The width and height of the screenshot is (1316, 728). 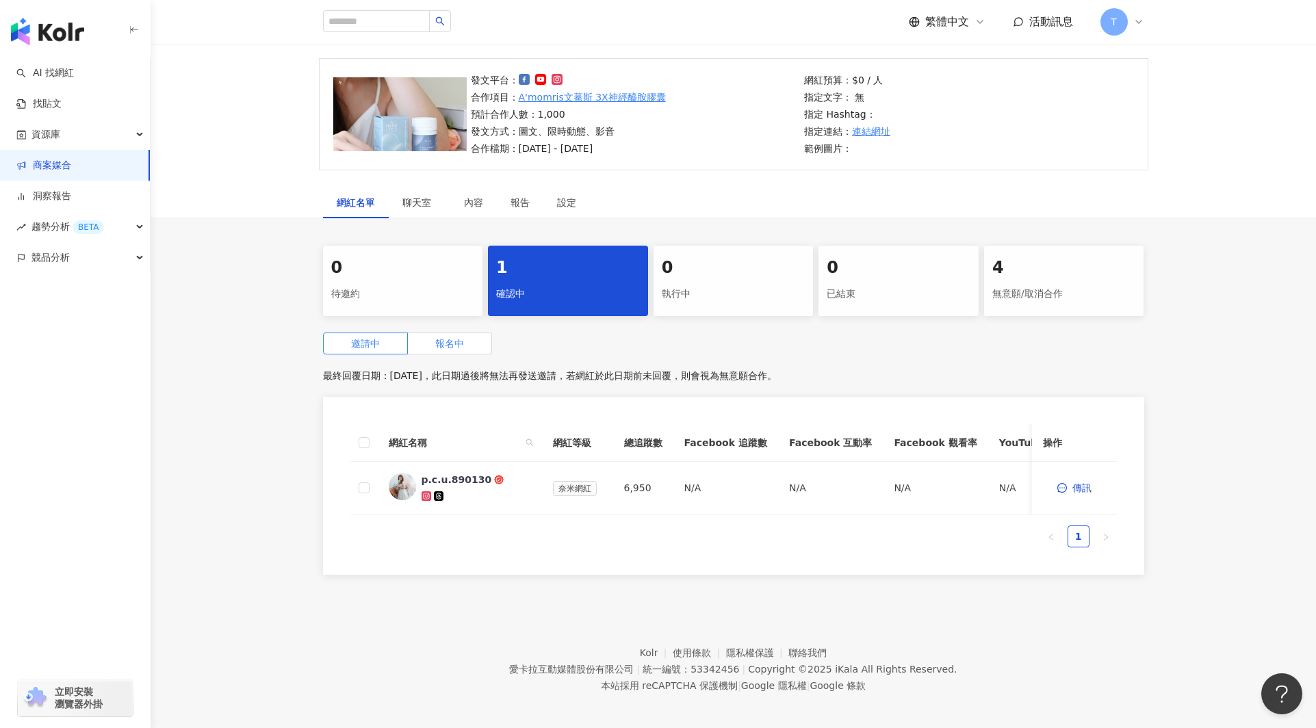 What do you see at coordinates (51, 257) in the screenshot?
I see `span: 競品分析` at bounding box center [51, 257].